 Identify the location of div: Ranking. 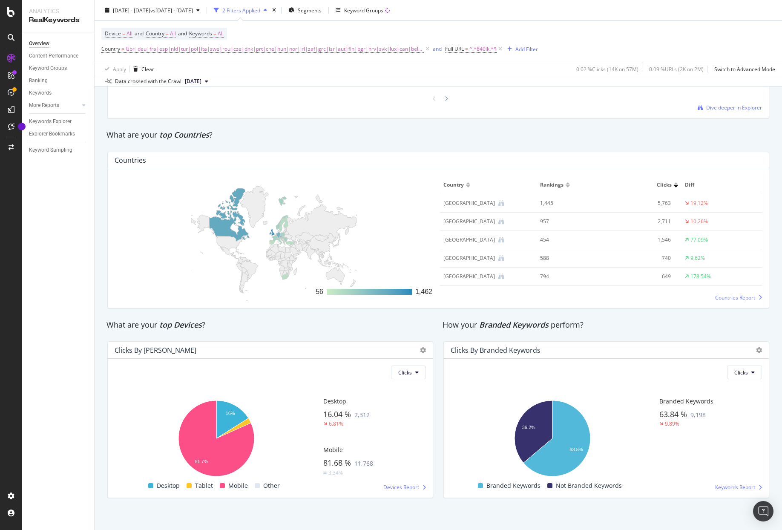
(38, 80).